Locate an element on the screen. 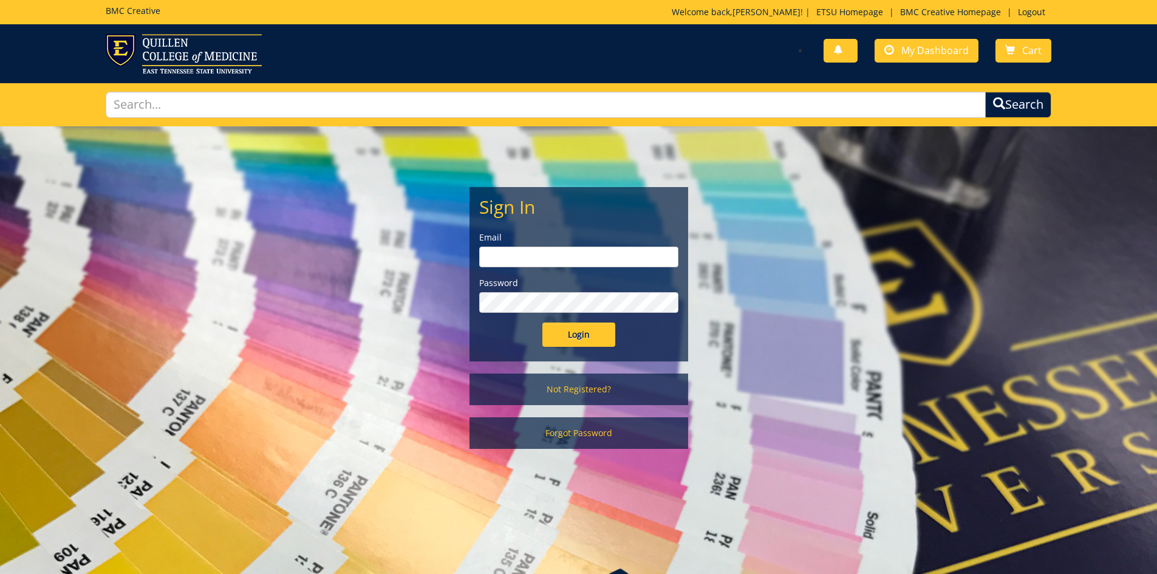 Image resolution: width=1157 pixels, height=574 pixels. span: My Dashboard is located at coordinates (935, 50).